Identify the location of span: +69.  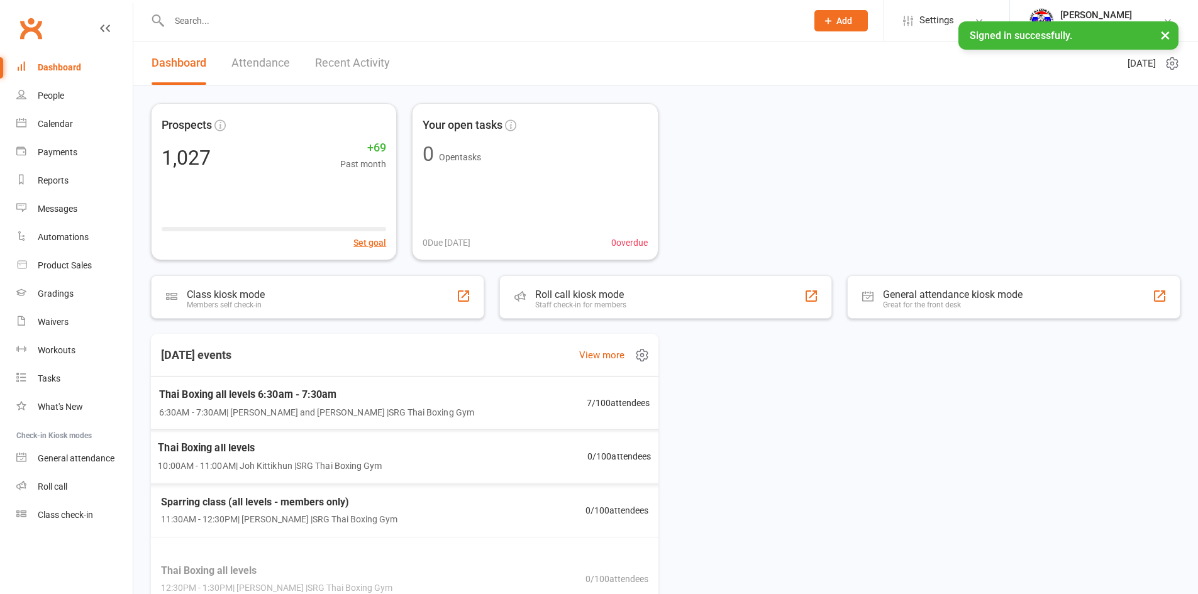
(363, 148).